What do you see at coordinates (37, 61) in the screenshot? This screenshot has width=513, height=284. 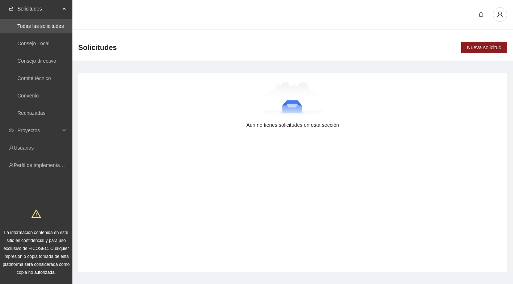 I see `a: Consejo directivo` at bounding box center [37, 61].